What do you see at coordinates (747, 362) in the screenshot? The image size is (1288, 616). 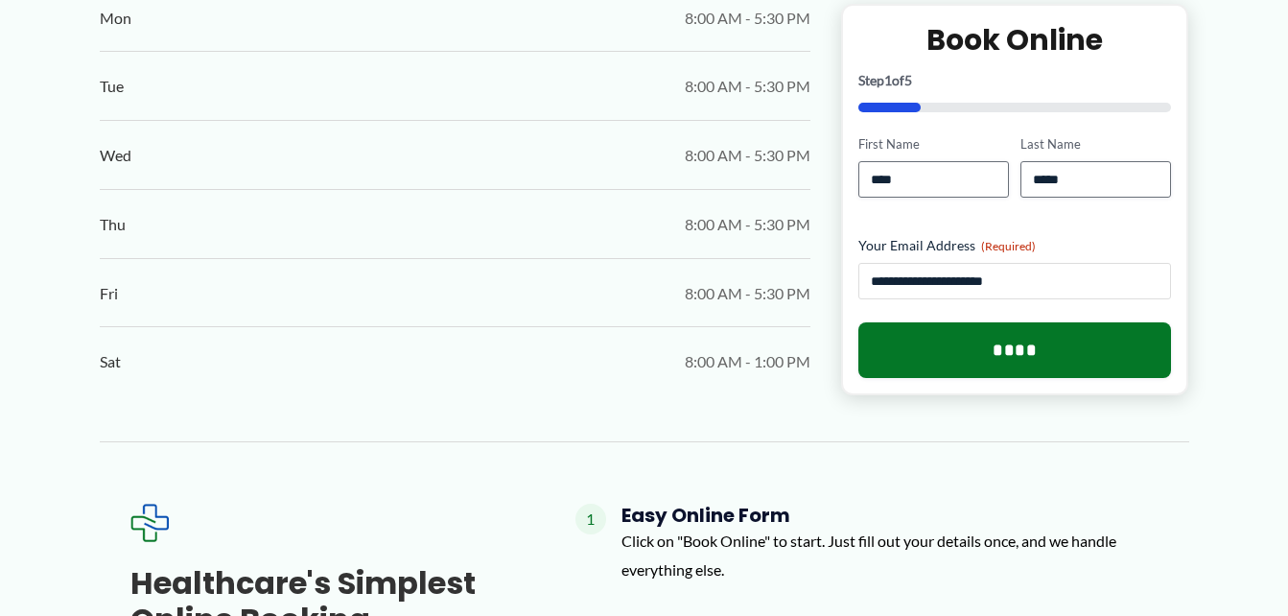 I see `span: 8:00 AM - 1:00 PM` at bounding box center [747, 362].